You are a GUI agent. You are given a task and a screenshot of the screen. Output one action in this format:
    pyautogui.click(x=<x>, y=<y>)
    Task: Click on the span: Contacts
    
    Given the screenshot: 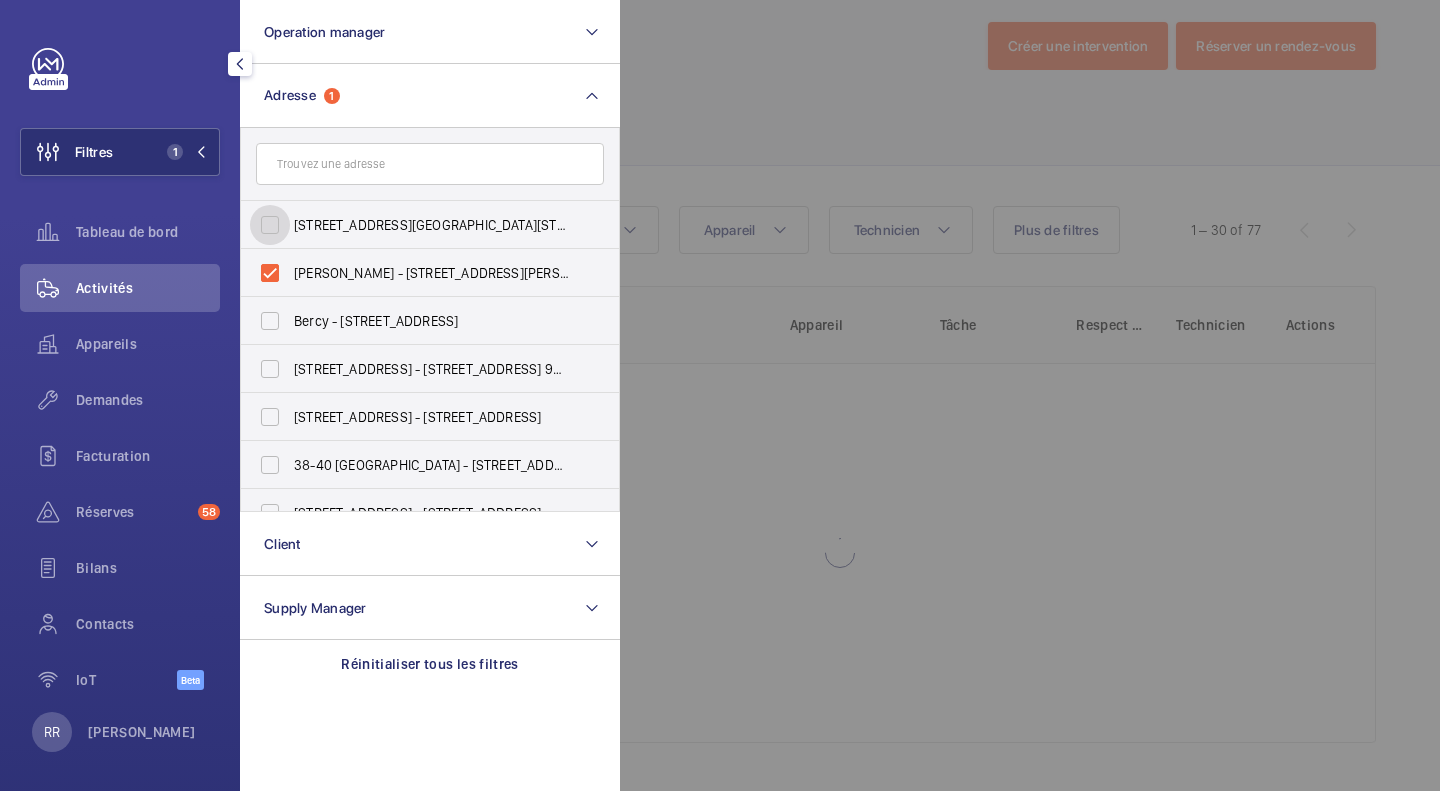 What is the action you would take?
    pyautogui.click(x=148, y=624)
    